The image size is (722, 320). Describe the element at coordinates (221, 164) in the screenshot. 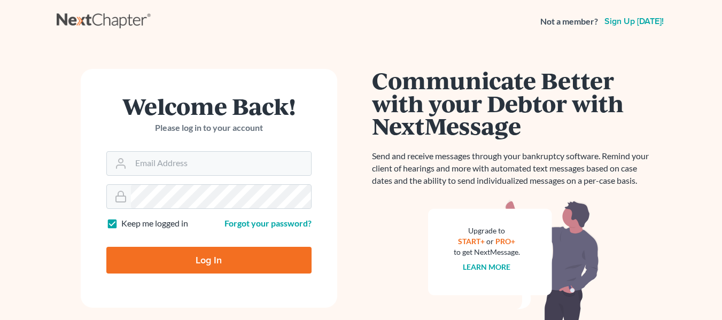

I see `input: Email Address` at that location.